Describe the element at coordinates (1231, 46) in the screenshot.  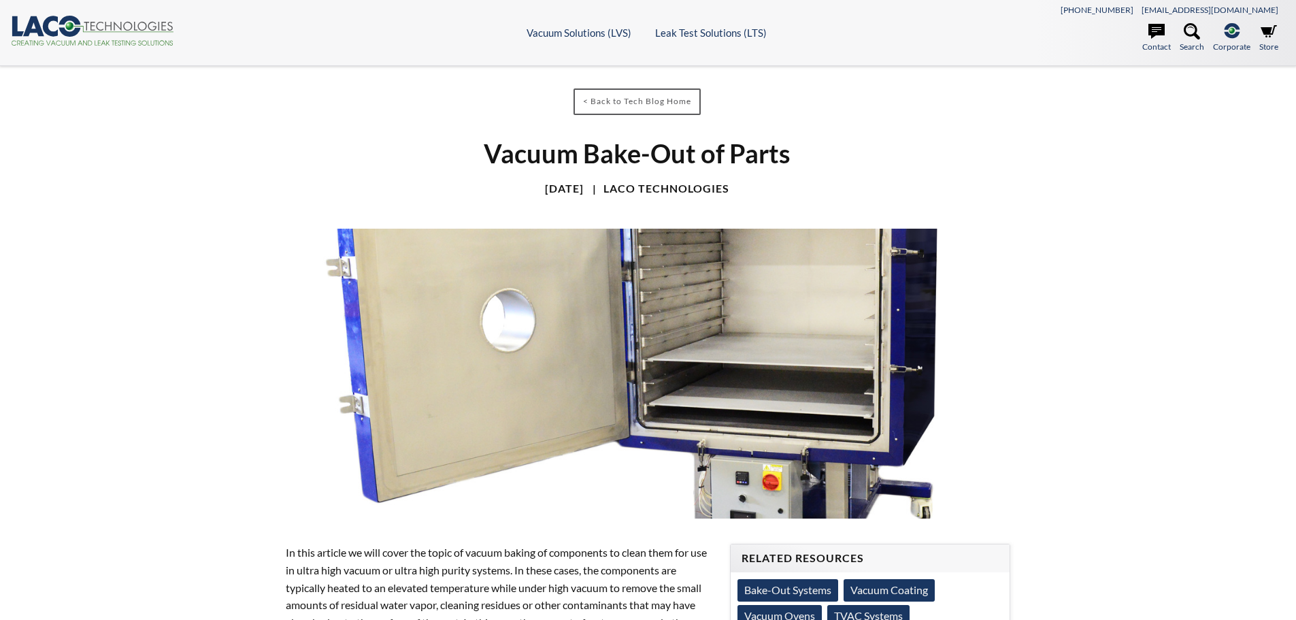
I see `span: Corporate` at that location.